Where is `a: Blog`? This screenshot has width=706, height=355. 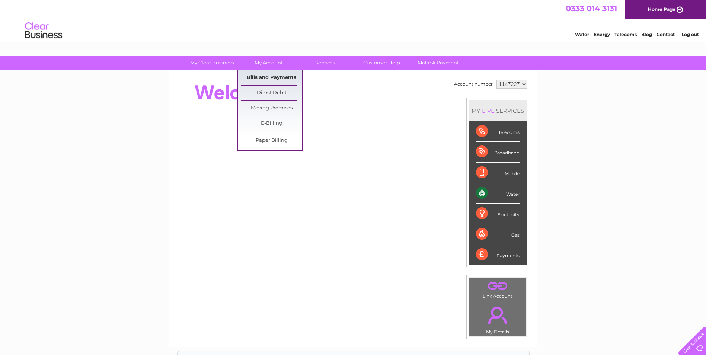
a: Blog is located at coordinates (647, 34).